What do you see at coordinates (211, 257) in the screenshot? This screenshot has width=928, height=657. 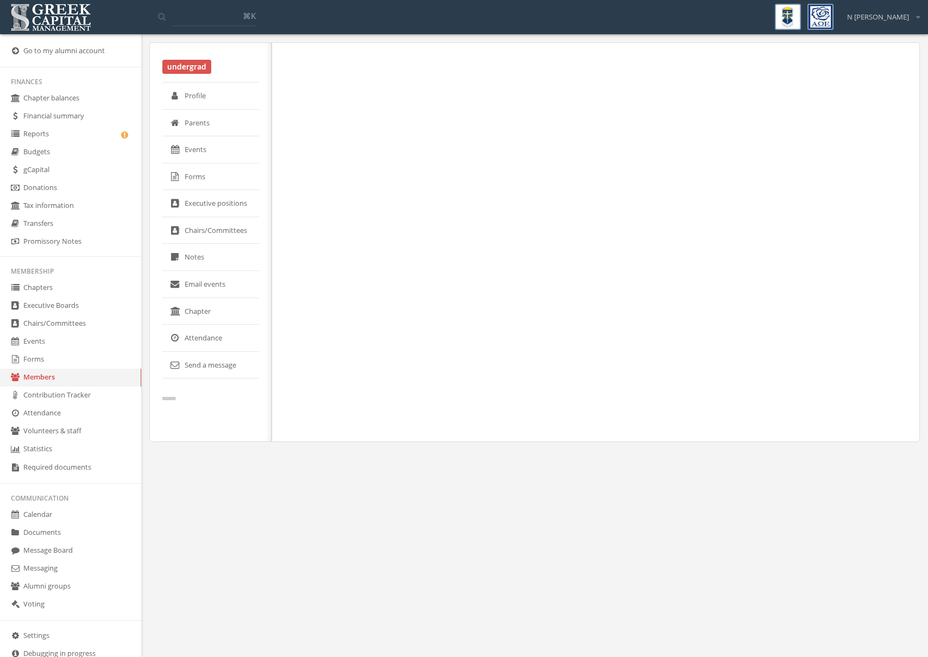 I see `a: Notes` at bounding box center [211, 257].